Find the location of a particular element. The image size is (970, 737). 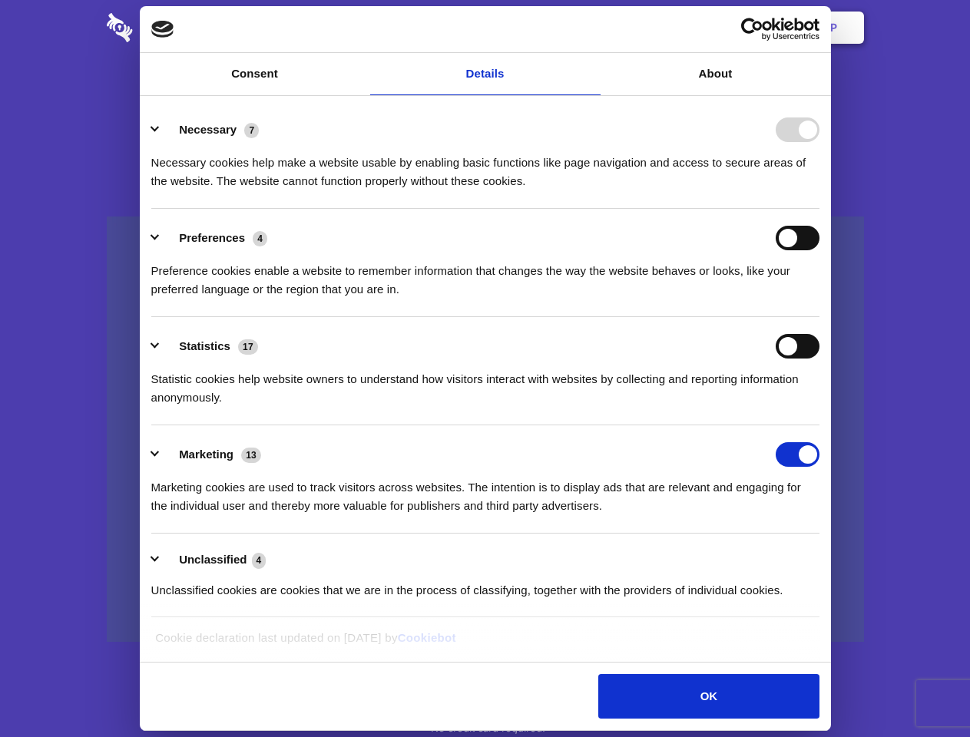

label: Necessary is located at coordinates (207, 129).